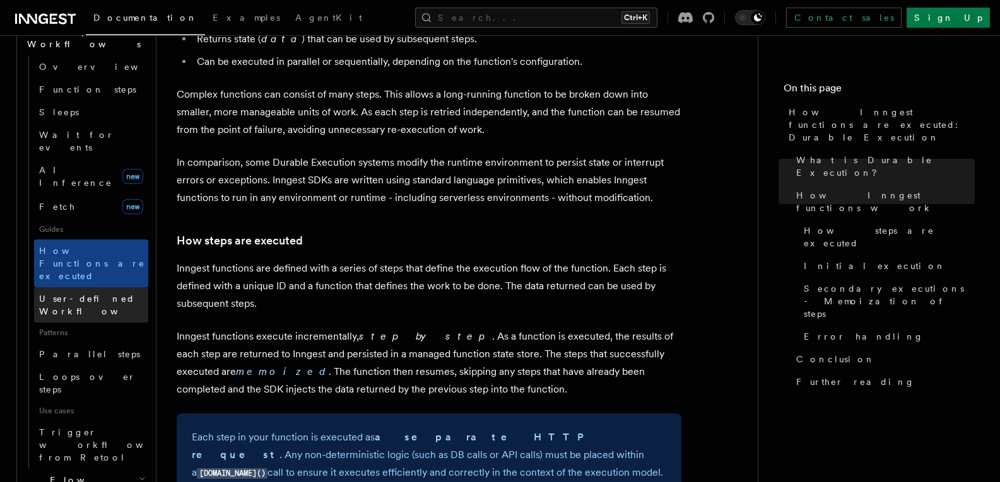 The image size is (1000, 482). I want to click on h4: On this page, so click(878, 91).